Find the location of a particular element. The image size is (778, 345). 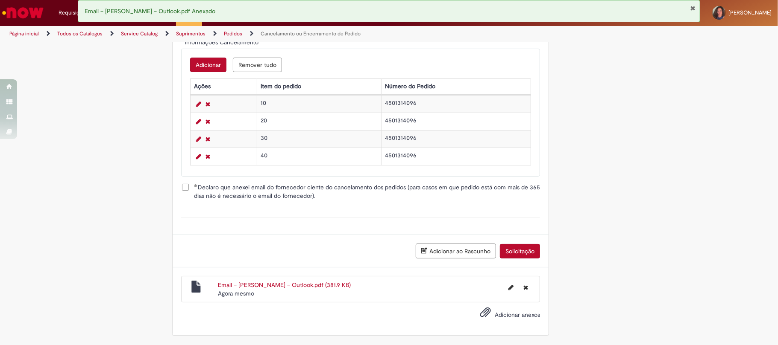

a: Cancelamento ou Encerramento de Pedido is located at coordinates (310, 34).